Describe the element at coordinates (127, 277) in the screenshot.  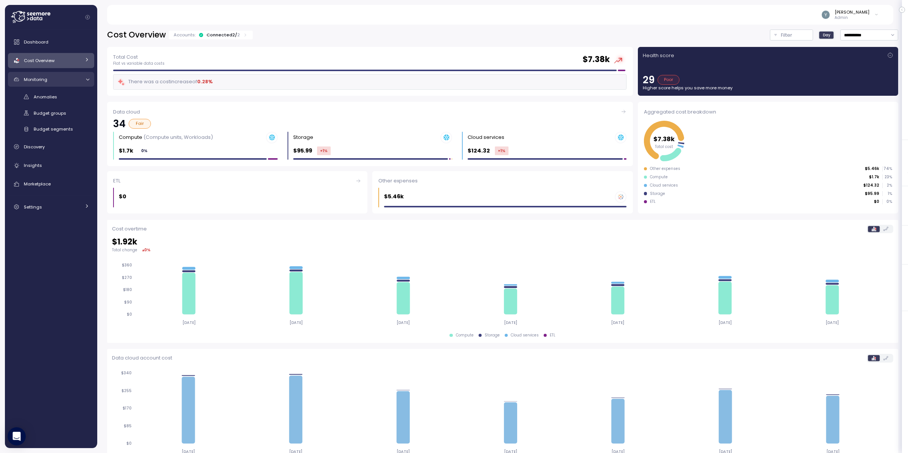
I see `tspan: $270` at that location.